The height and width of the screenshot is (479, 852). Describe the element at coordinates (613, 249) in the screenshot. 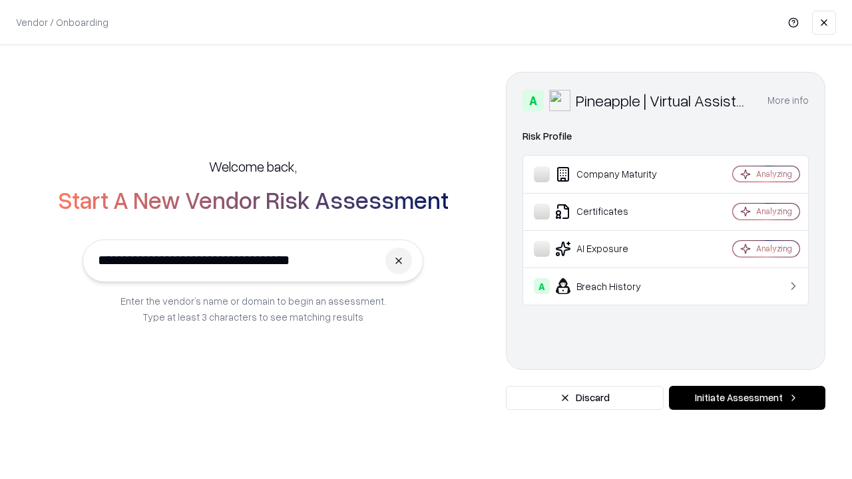

I see `div: AI Exposure` at that location.